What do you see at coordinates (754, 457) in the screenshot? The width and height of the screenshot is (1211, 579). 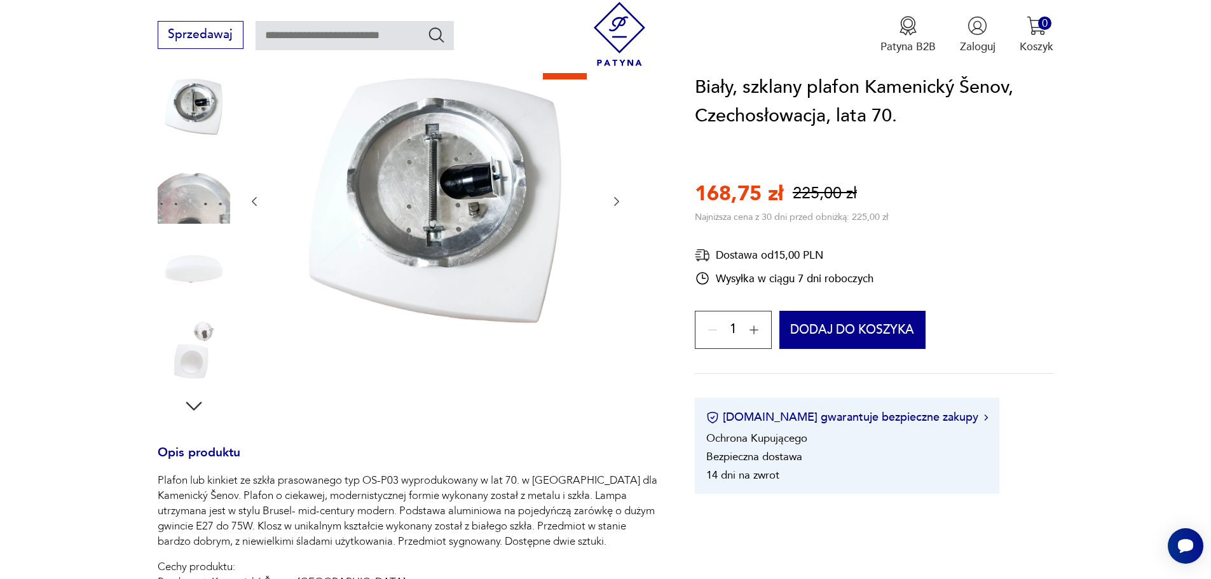 I see `li: Bezpieczna dostawa` at bounding box center [754, 457].